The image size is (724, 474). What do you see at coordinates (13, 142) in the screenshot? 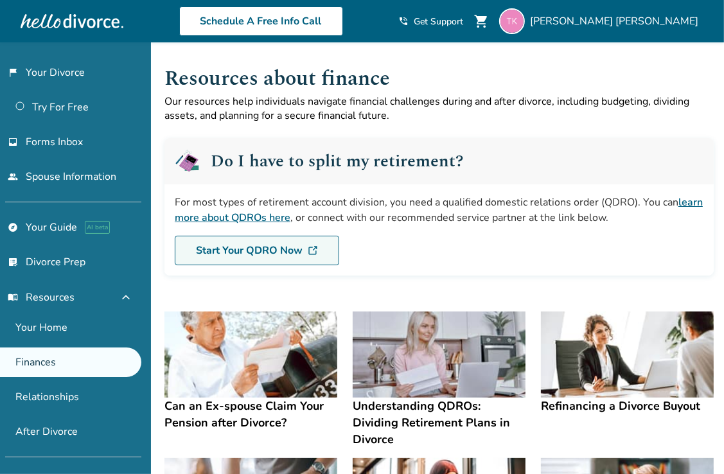
I see `span: inbox` at bounding box center [13, 142].